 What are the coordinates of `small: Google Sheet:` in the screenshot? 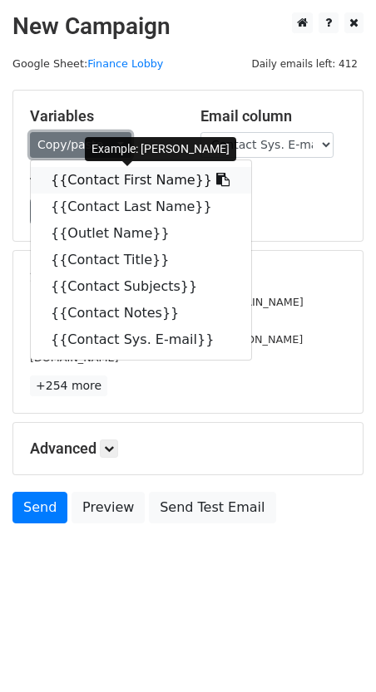 It's located at (87, 63).